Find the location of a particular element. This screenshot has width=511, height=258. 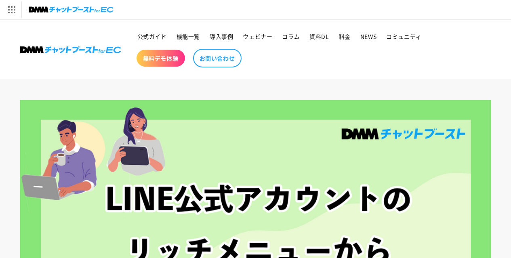

img: 株式会社DMM Boost is located at coordinates (71, 50).